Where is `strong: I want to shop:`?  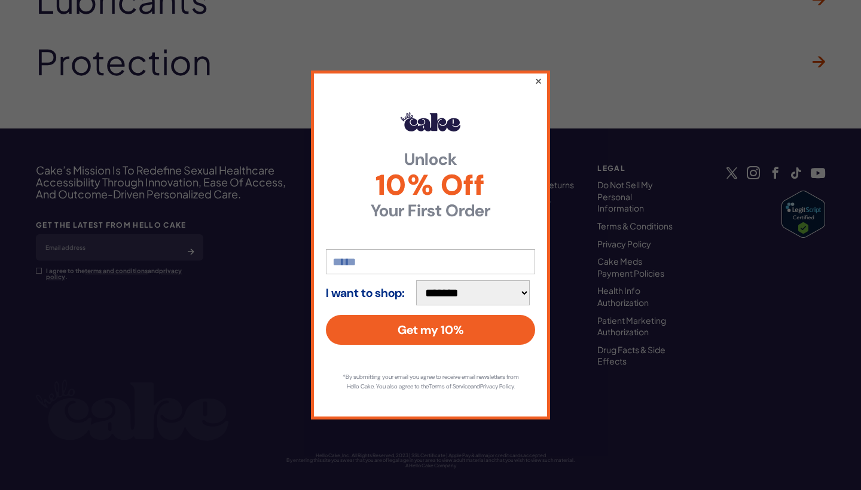 strong: I want to shop: is located at coordinates (365, 293).